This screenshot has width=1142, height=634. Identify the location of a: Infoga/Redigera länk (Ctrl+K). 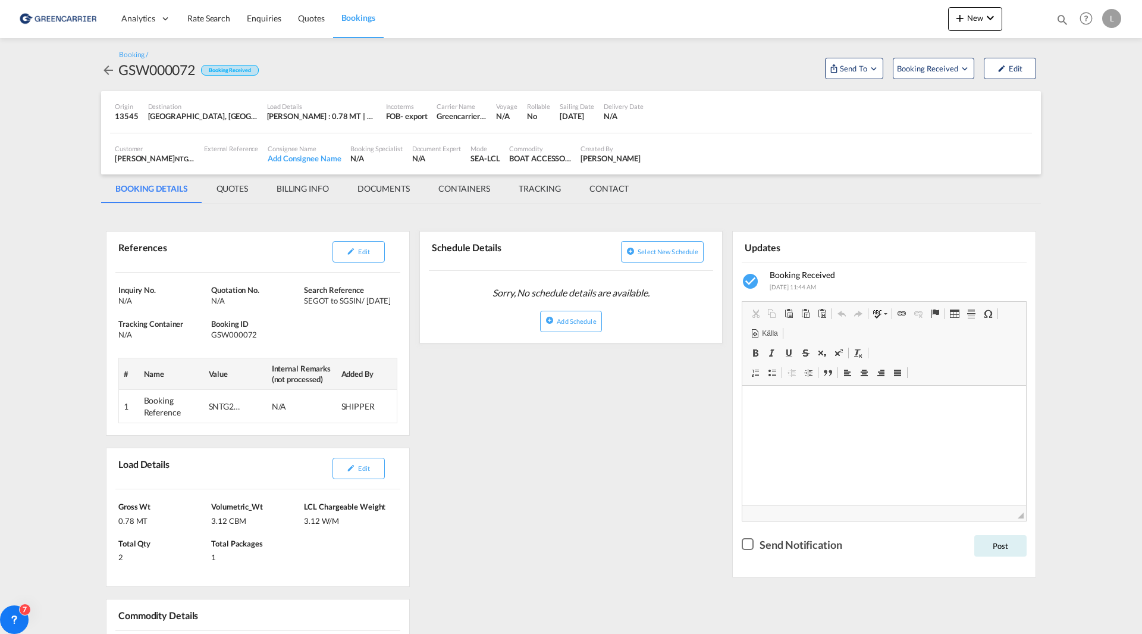
(902, 314).